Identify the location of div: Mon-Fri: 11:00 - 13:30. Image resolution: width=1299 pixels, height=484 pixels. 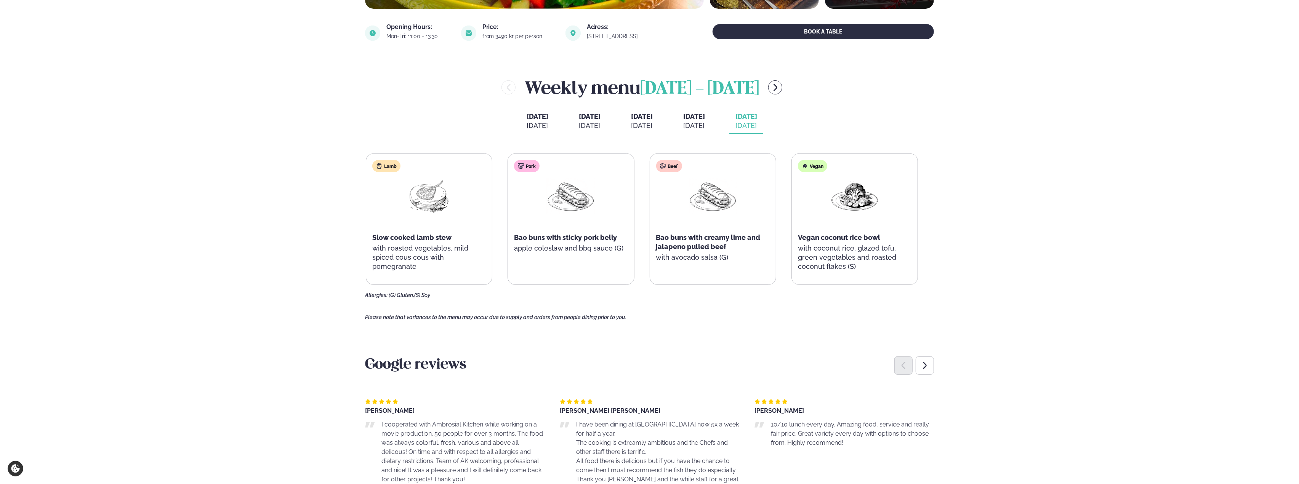
(419, 36).